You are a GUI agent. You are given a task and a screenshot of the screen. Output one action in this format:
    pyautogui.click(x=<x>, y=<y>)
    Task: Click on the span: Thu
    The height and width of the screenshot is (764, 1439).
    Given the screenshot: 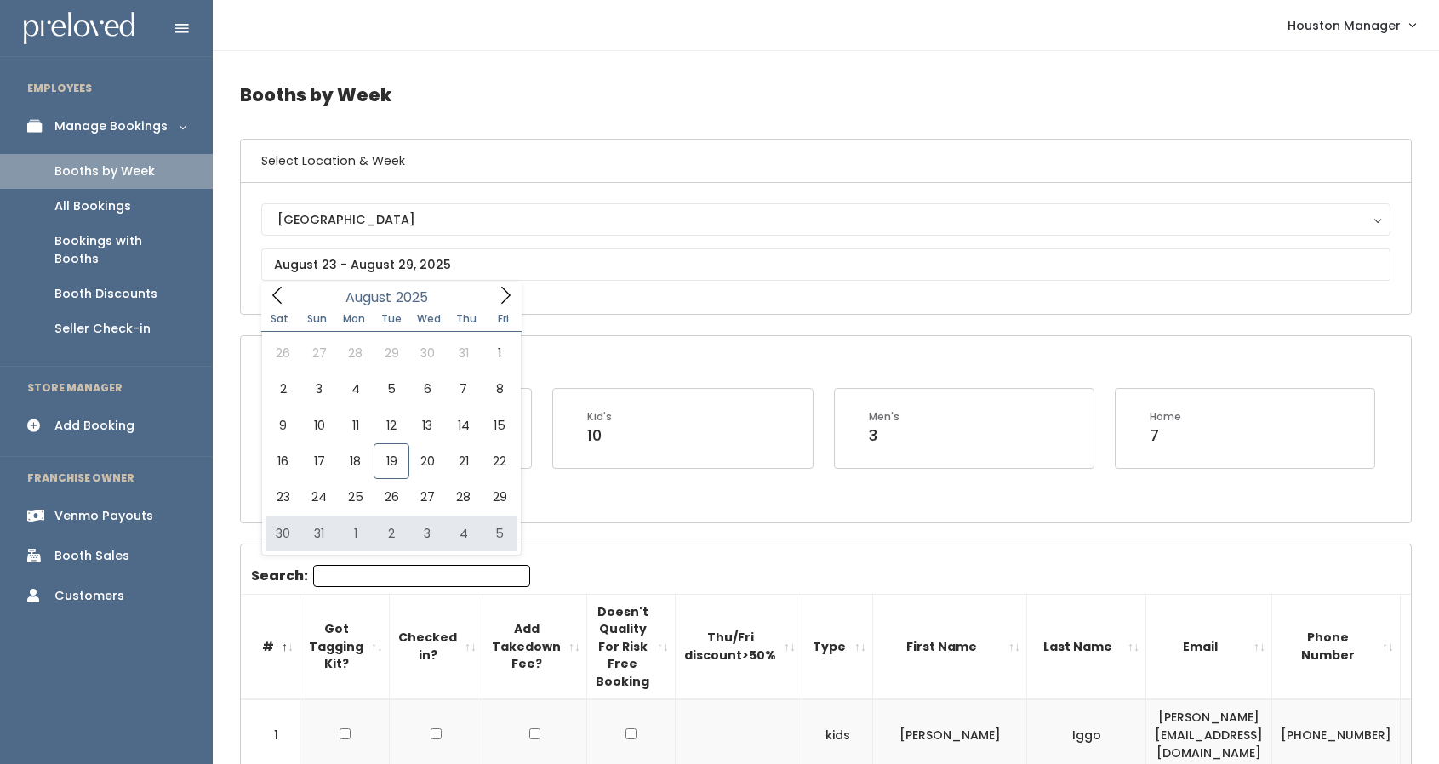 What is the action you would take?
    pyautogui.click(x=466, y=319)
    